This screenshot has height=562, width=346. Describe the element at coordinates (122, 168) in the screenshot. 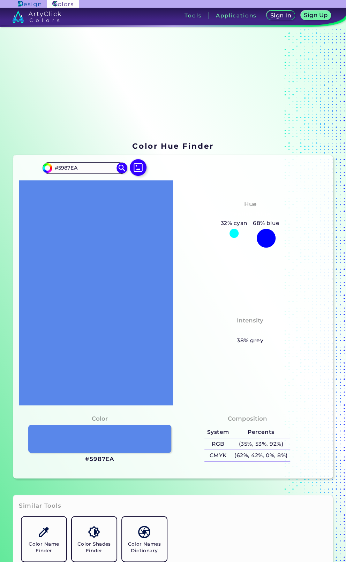

I see `img: icon search` at that location.